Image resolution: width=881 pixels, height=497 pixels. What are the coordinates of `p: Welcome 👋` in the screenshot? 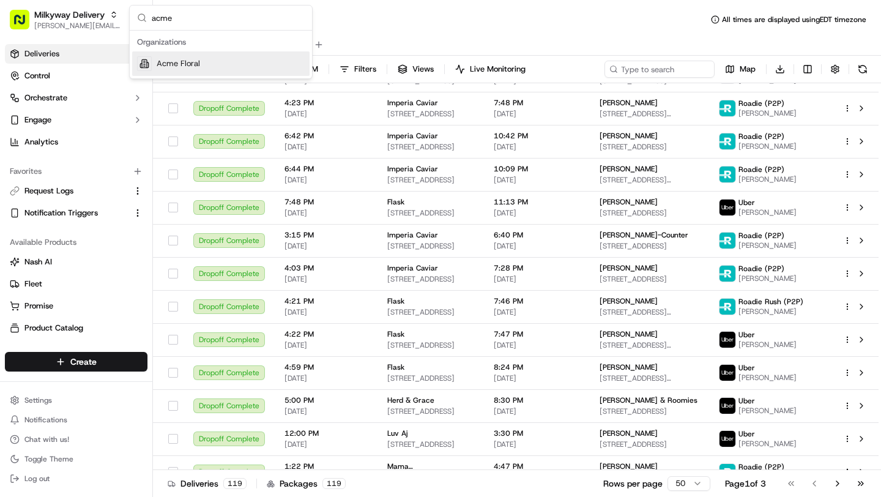 It's located at (117, 59).